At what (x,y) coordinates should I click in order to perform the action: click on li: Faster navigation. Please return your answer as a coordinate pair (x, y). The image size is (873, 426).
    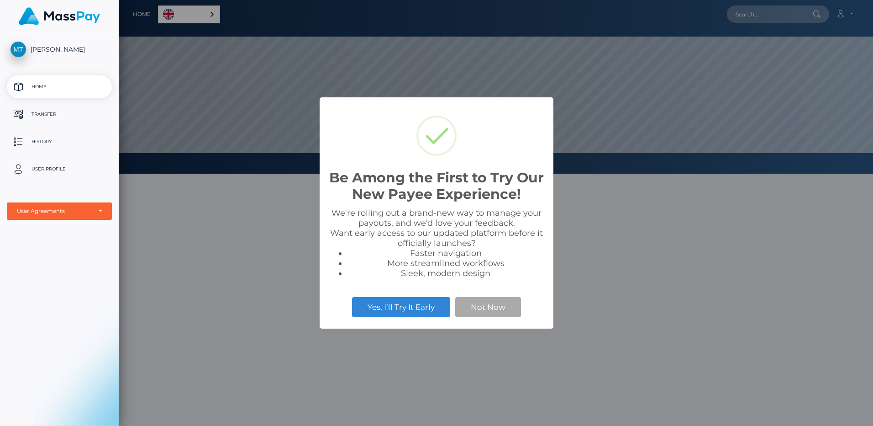
    Looking at the image, I should click on (446, 253).